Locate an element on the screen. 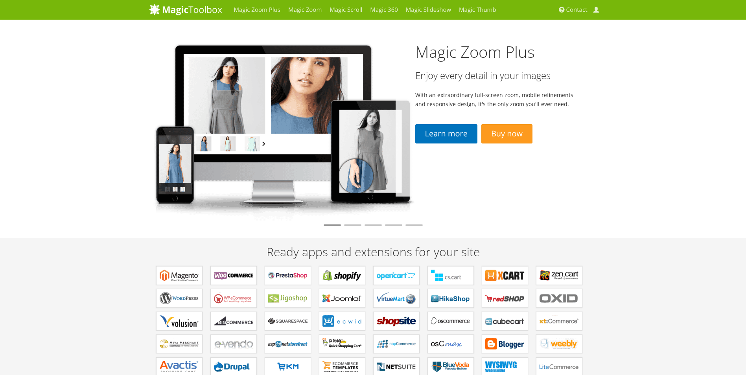  b: Apps for Bigcommerce is located at coordinates (234, 321).